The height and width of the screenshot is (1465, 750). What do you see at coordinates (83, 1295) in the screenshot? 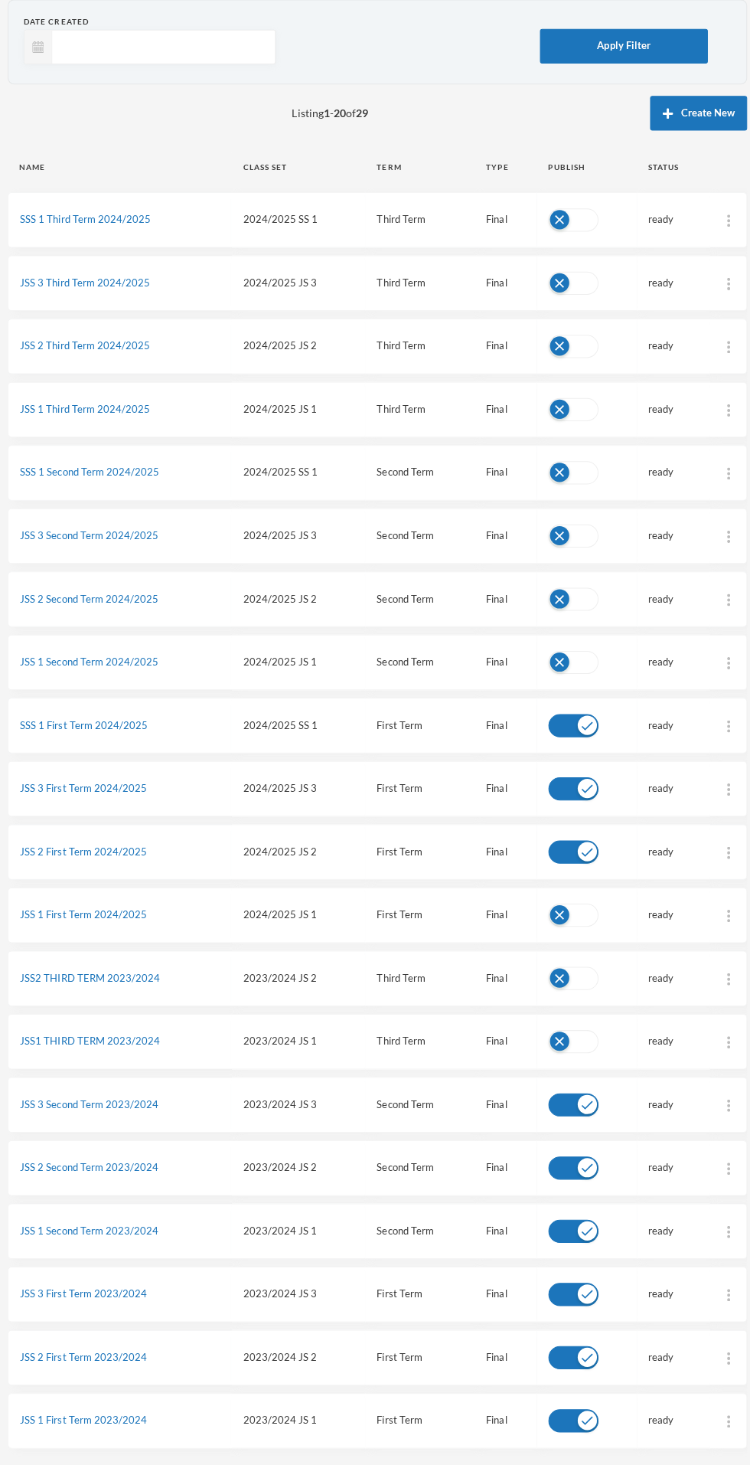
I see `a: JSS 3 First Term 2023/2024` at bounding box center [83, 1295].